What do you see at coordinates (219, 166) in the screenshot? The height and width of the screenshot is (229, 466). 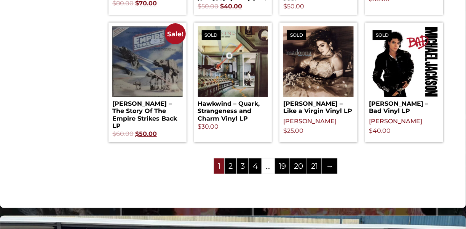 I see `span: Page 1` at bounding box center [219, 166].